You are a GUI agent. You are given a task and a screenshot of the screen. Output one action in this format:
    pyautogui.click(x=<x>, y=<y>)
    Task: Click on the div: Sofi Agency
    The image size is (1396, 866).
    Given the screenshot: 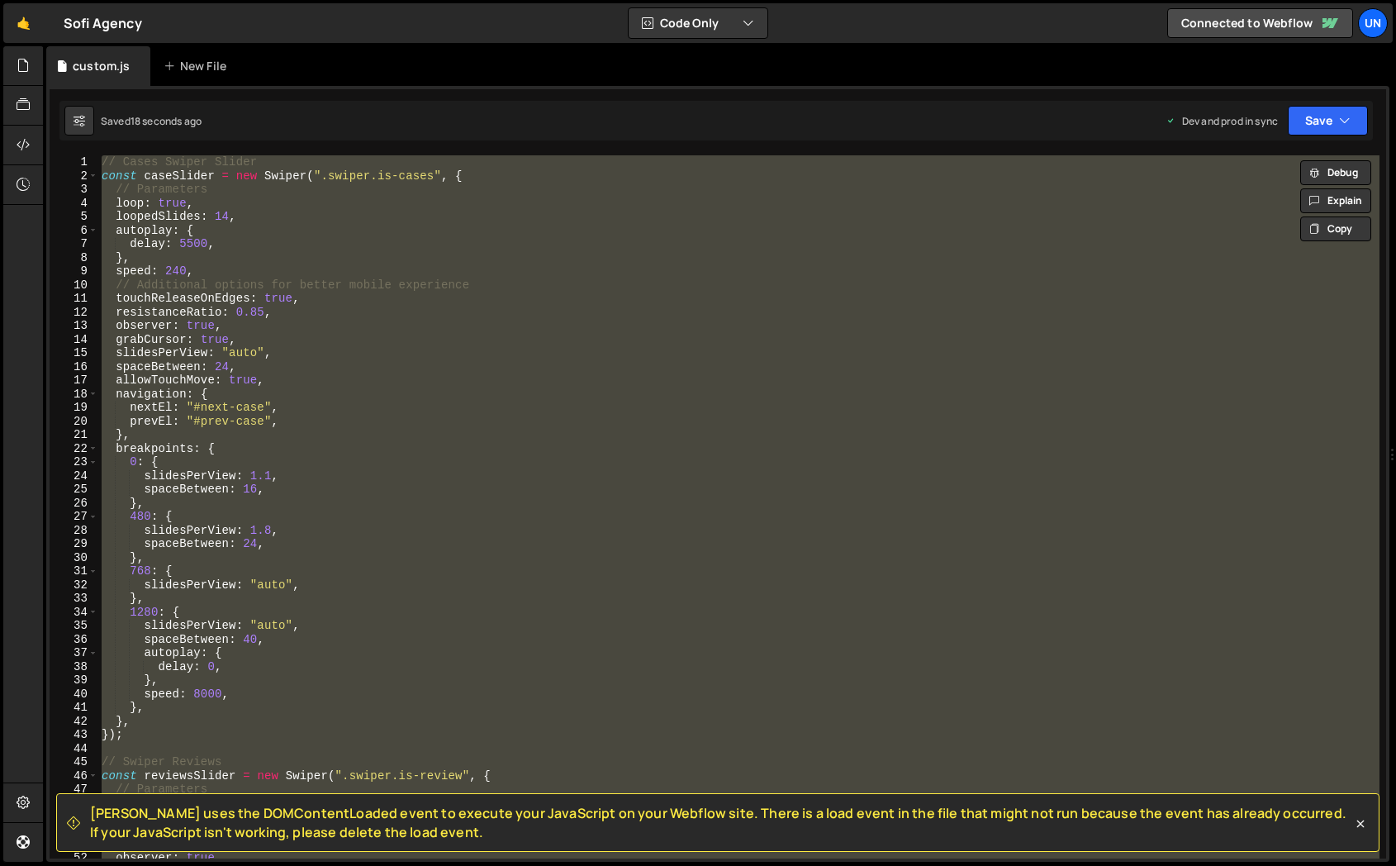 What is the action you would take?
    pyautogui.click(x=102, y=23)
    